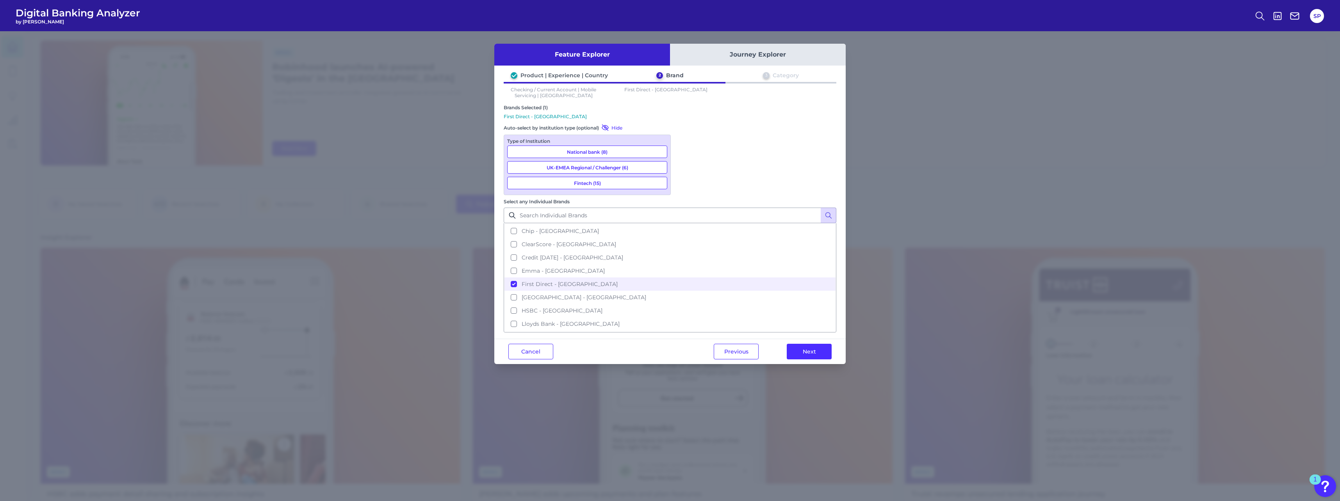 This screenshot has width=1340, height=501. I want to click on div: Brand, so click(675, 75).